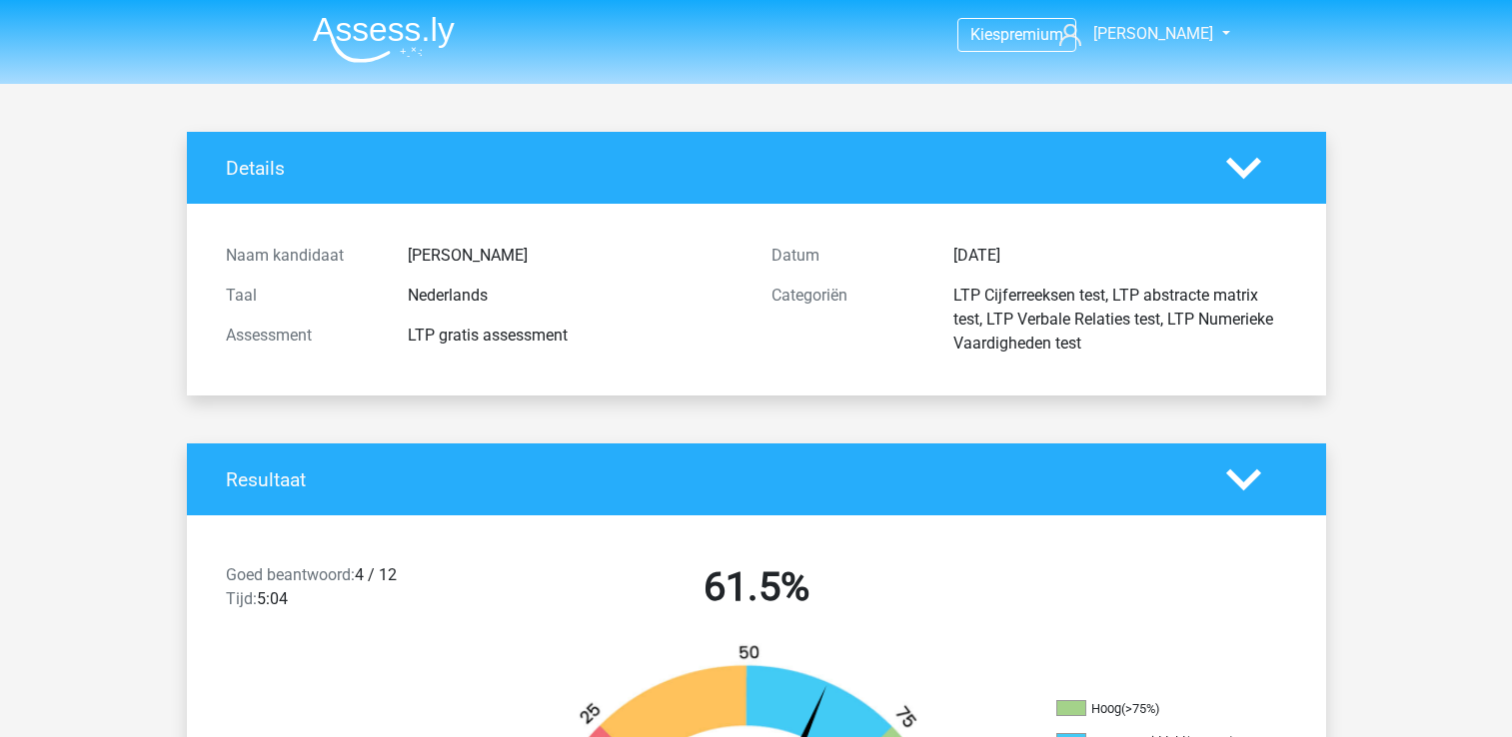 The height and width of the screenshot is (737, 1512). Describe the element at coordinates (847, 256) in the screenshot. I see `div: Datum` at that location.